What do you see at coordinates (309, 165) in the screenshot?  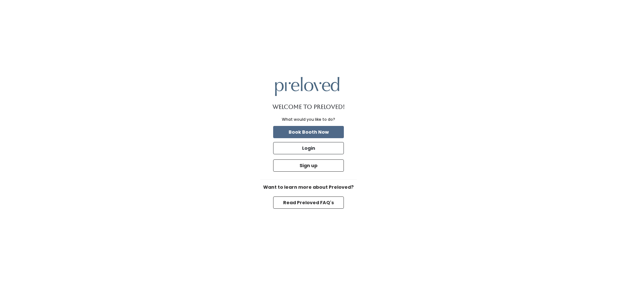 I see `a: Sign up` at bounding box center [309, 165].